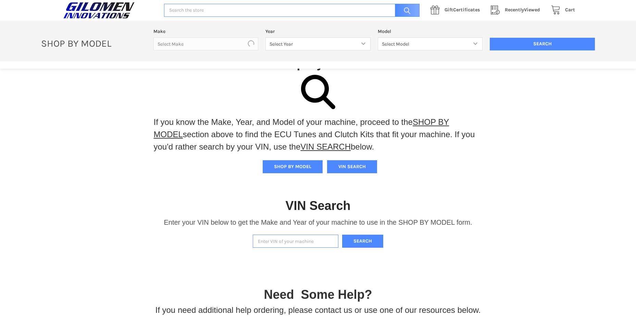 The image size is (636, 317). I want to click on span: Certificates, so click(462, 10).